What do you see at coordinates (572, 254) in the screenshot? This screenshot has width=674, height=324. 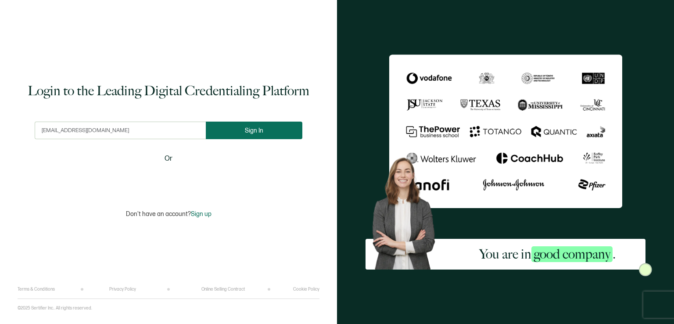 I see `span: good company` at bounding box center [572, 254].